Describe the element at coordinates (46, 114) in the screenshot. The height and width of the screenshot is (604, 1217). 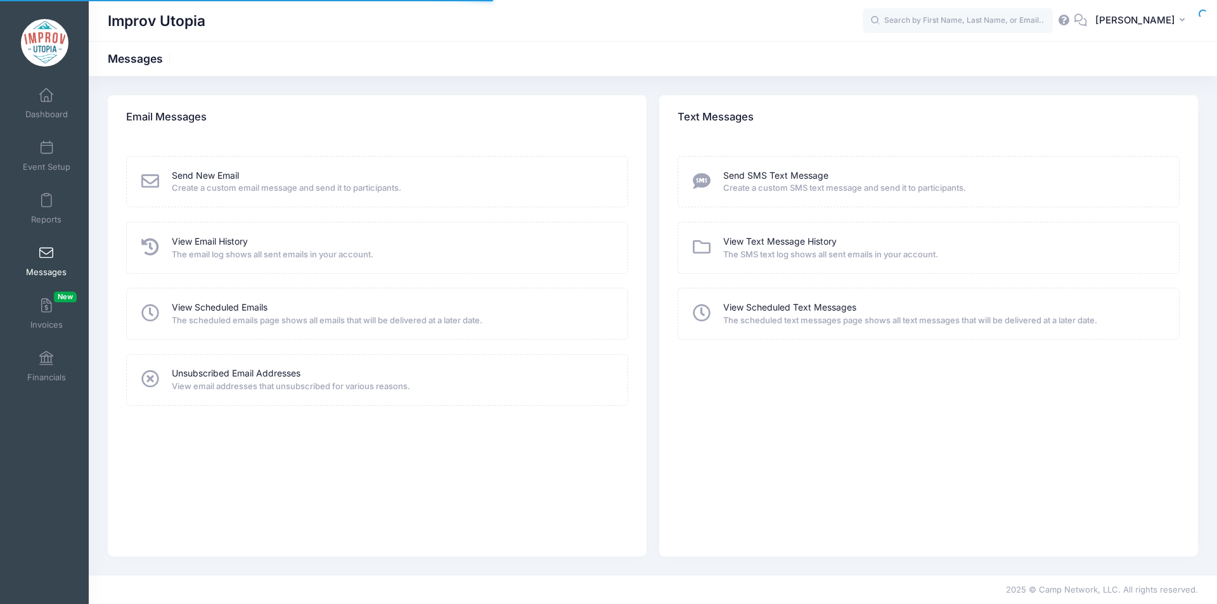
I see `span: Dashboard` at that location.